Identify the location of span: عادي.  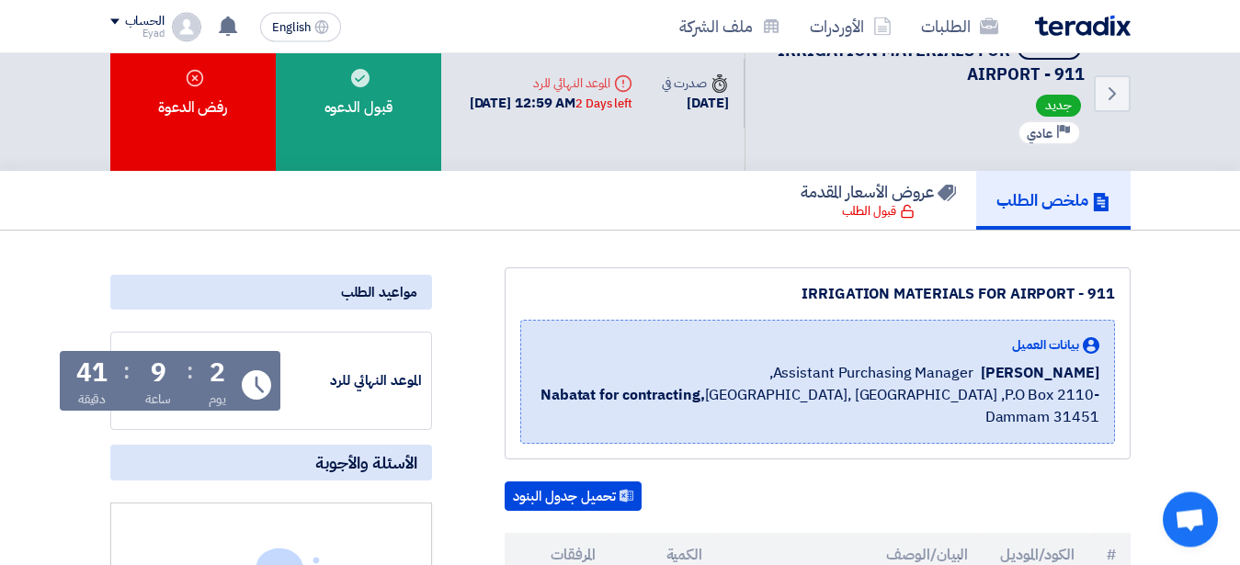
(1040, 133).